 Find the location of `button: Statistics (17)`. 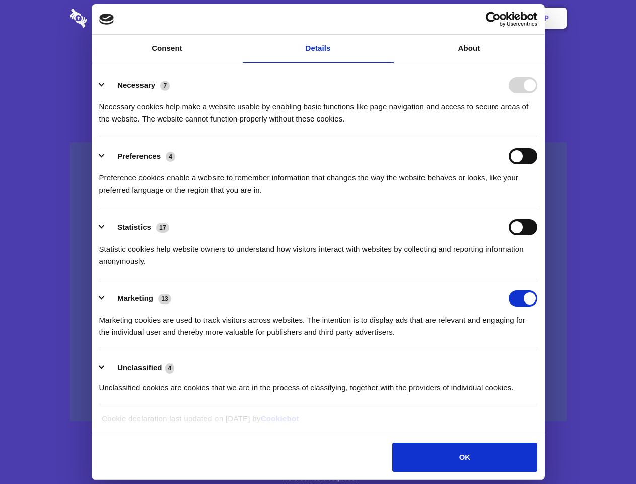

button: Statistics (17) is located at coordinates (138, 227).